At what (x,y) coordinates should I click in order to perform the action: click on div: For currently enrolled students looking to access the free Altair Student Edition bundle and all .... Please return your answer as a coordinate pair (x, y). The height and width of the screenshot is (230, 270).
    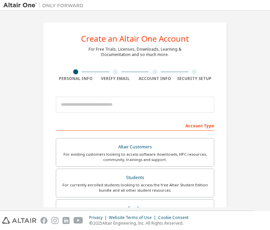
    Looking at the image, I should click on (135, 188).